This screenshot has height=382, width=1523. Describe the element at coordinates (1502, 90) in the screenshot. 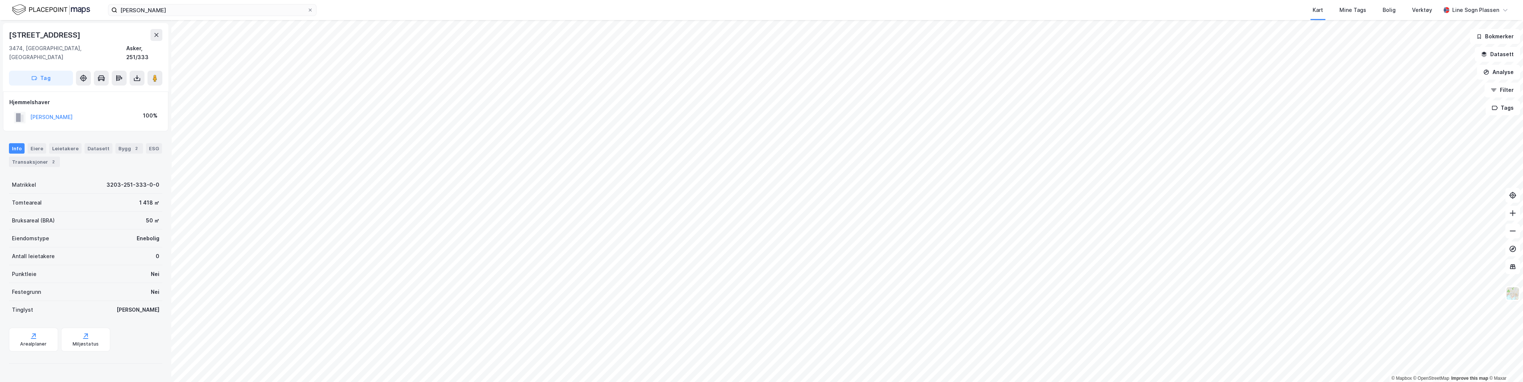

I see `button: Filter` at that location.